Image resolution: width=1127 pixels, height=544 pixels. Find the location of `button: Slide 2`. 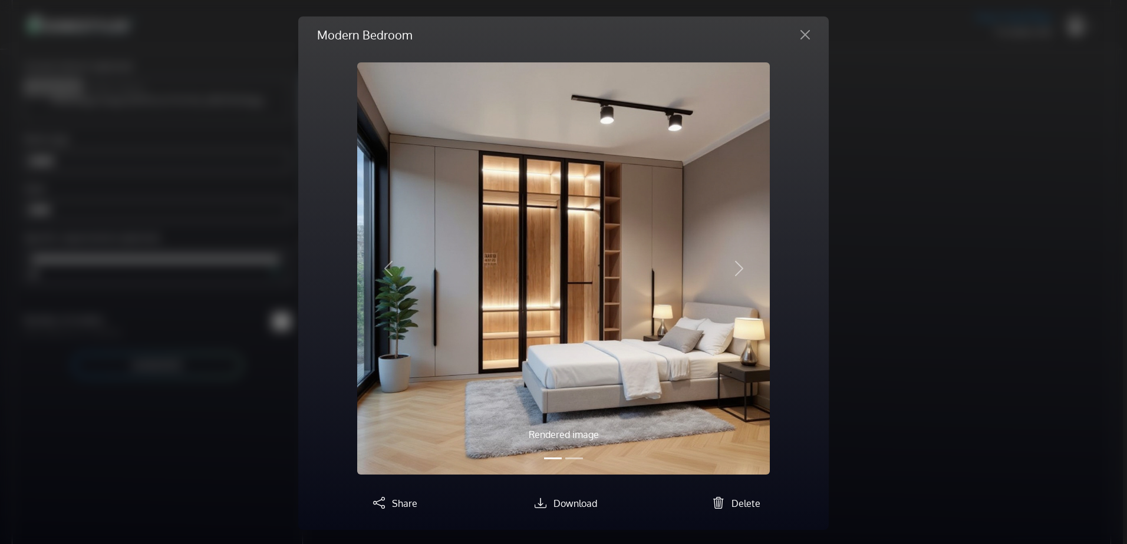

button: Slide 2 is located at coordinates (574, 458).